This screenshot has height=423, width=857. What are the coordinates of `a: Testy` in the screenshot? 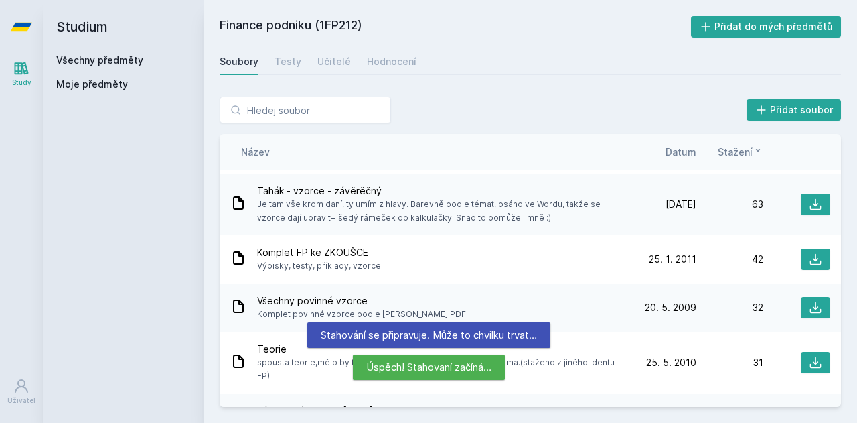 It's located at (288, 62).